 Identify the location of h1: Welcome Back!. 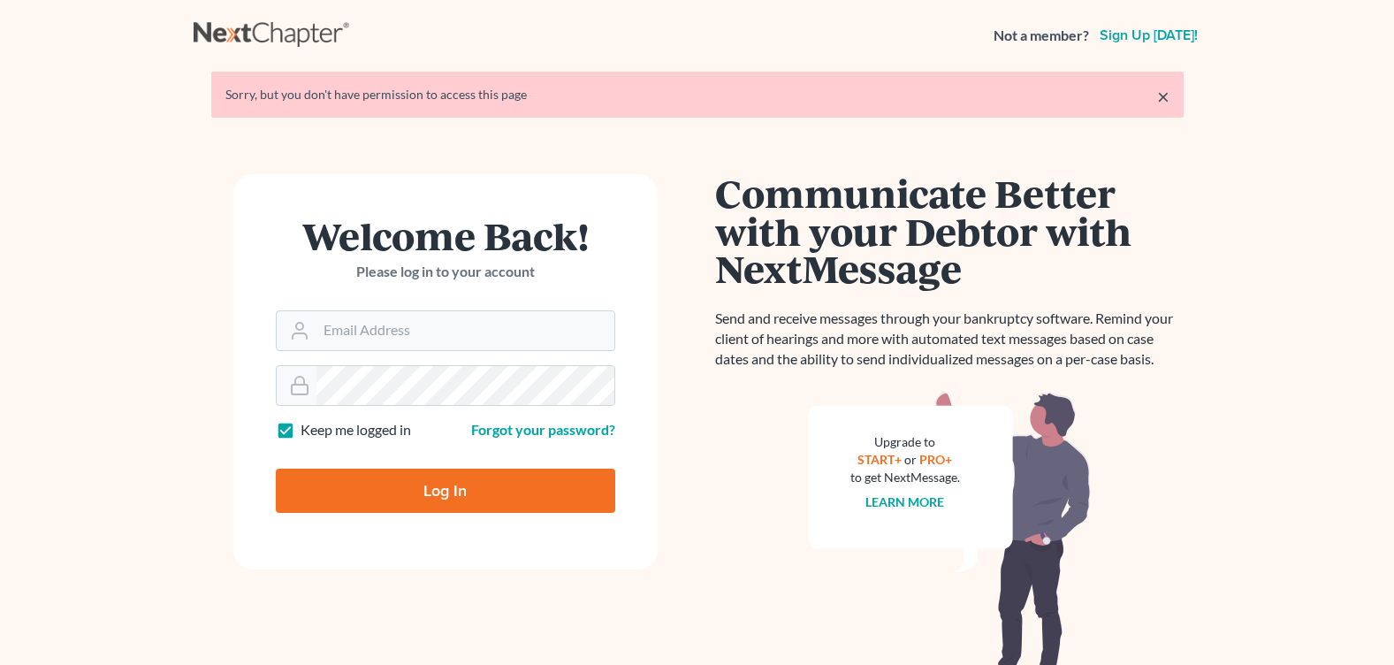
(445, 235).